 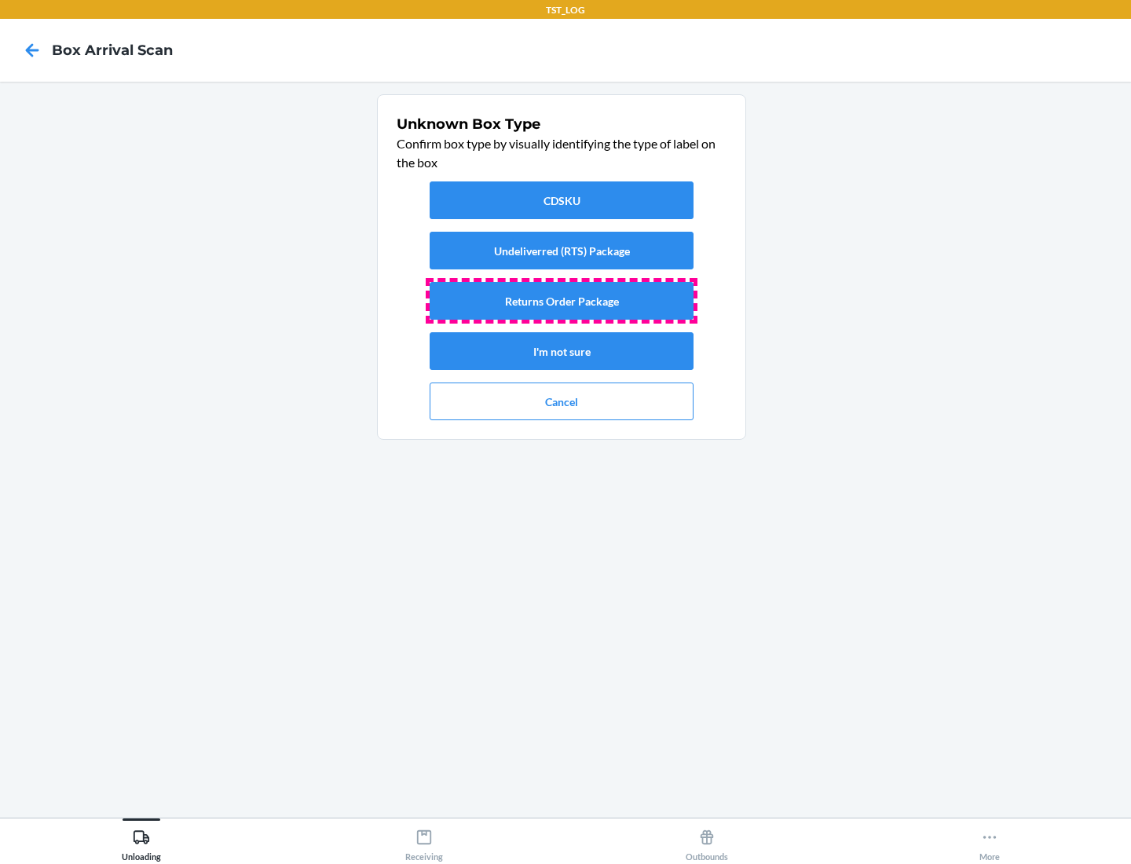 I want to click on button: Returns Order Package, so click(x=561, y=301).